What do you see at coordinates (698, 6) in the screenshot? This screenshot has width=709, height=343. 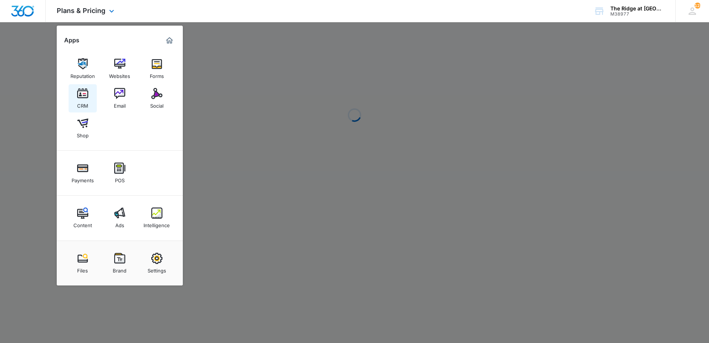 I see `span: 128` at bounding box center [698, 6].